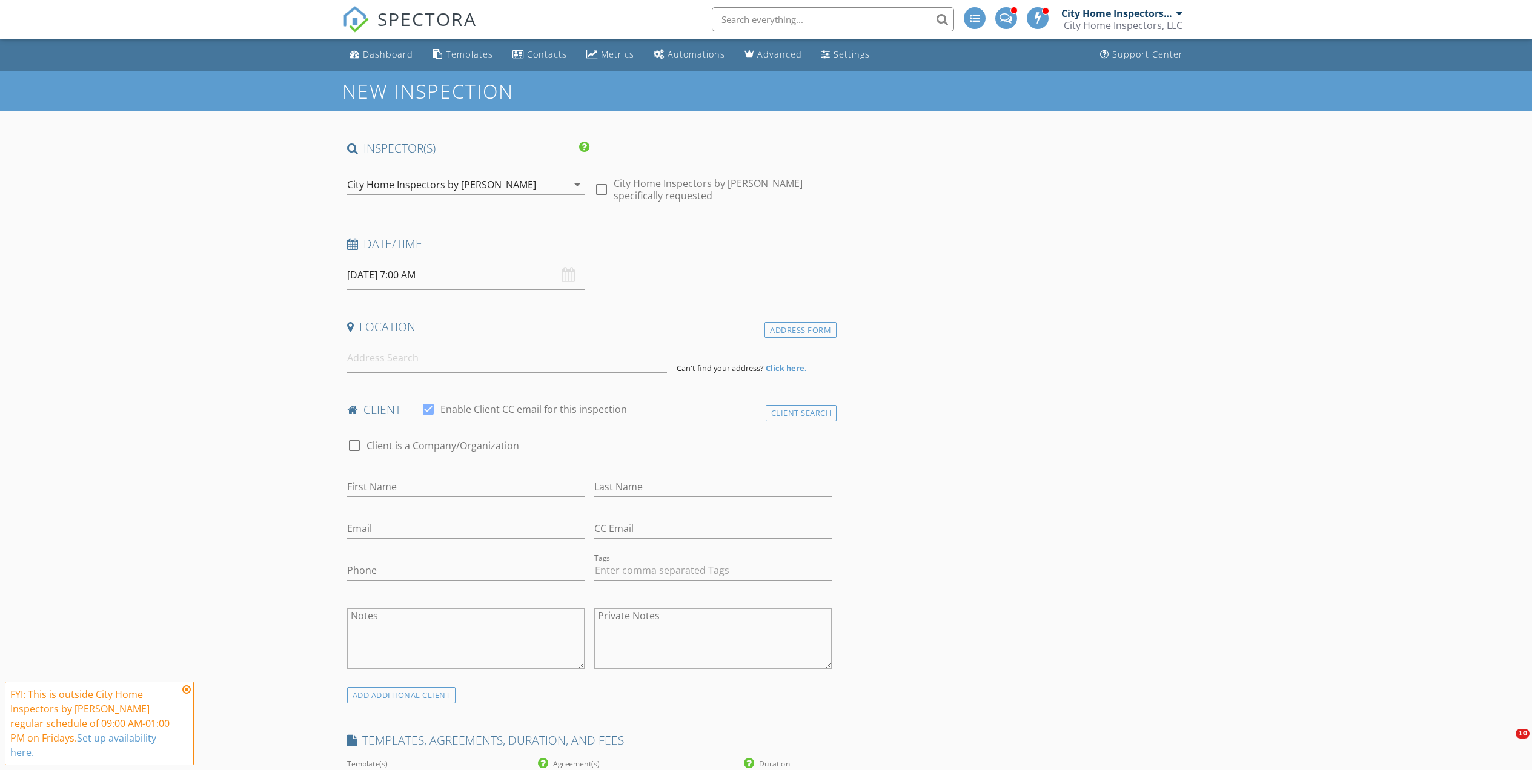  What do you see at coordinates (577, 185) in the screenshot?
I see `i: arrow_drop_down` at bounding box center [577, 185].